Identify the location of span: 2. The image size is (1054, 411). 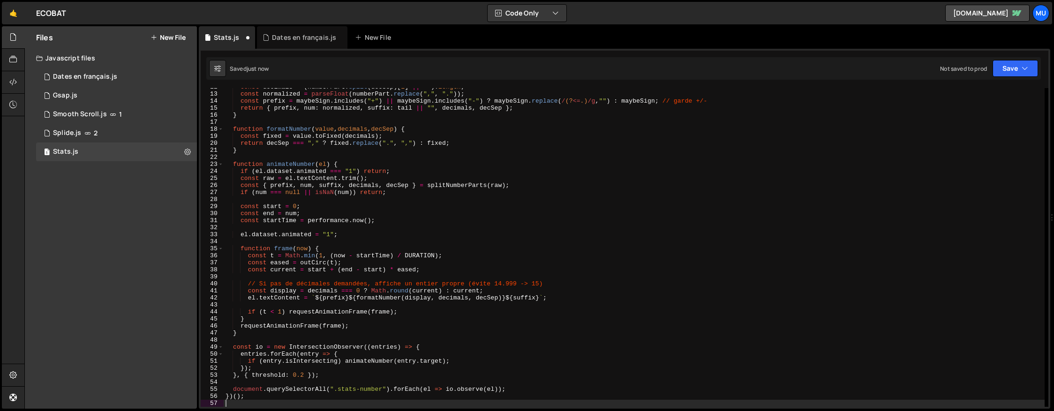
(96, 133).